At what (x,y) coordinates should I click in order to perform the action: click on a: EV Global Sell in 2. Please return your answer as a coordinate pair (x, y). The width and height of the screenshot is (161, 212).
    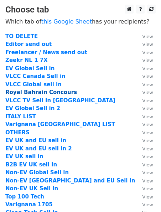
    Looking at the image, I should click on (33, 108).